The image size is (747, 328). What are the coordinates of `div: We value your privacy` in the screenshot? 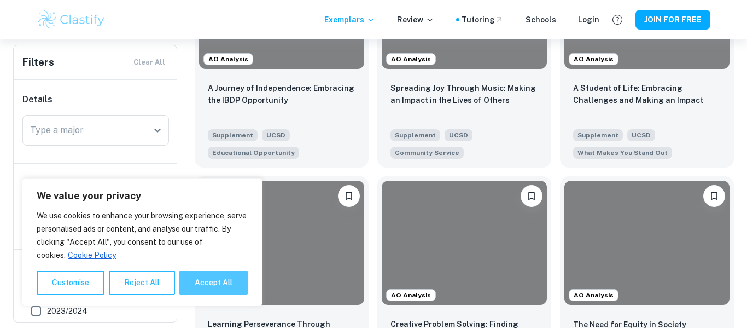 It's located at (142, 242).